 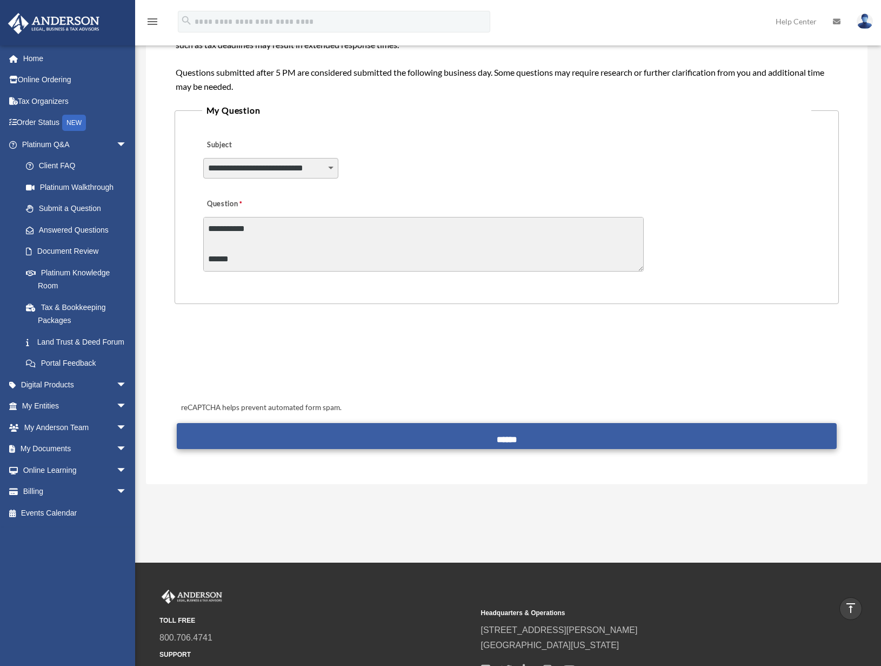 I want to click on a: Digital Productsarrow_drop_down, so click(x=75, y=384).